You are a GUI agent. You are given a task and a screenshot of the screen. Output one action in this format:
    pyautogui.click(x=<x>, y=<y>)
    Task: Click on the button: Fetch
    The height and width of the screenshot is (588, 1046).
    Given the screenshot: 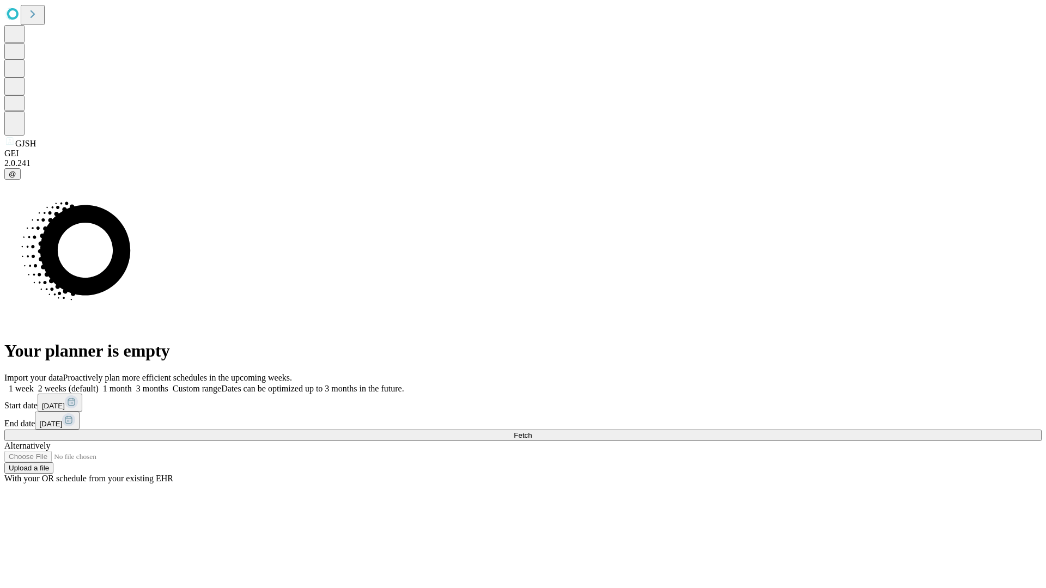 What is the action you would take?
    pyautogui.click(x=523, y=435)
    